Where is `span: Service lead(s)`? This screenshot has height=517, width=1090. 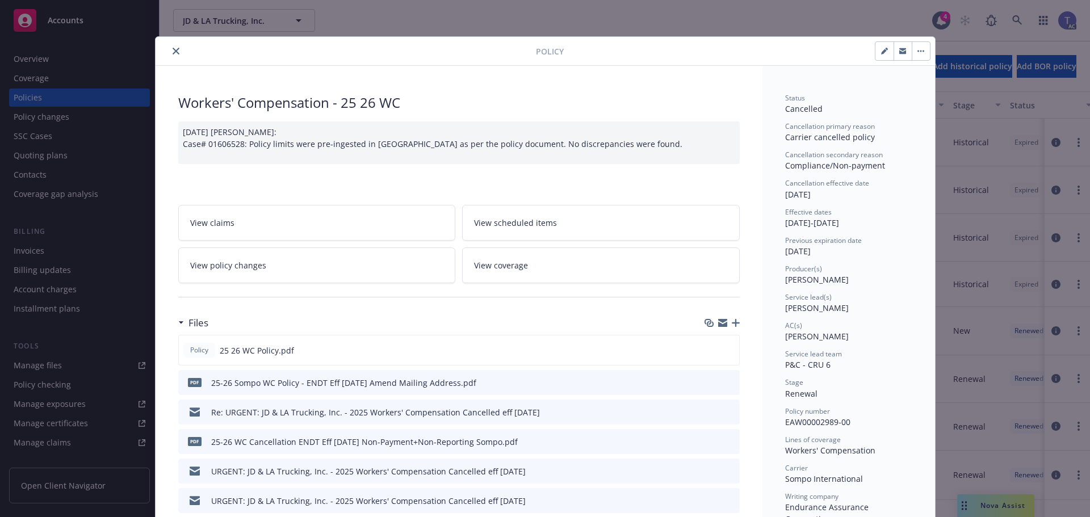
span: Service lead(s) is located at coordinates (808, 297).